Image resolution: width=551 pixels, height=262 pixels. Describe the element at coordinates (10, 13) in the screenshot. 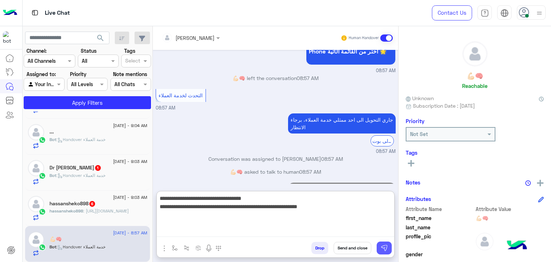

I see `img: Logo` at that location.